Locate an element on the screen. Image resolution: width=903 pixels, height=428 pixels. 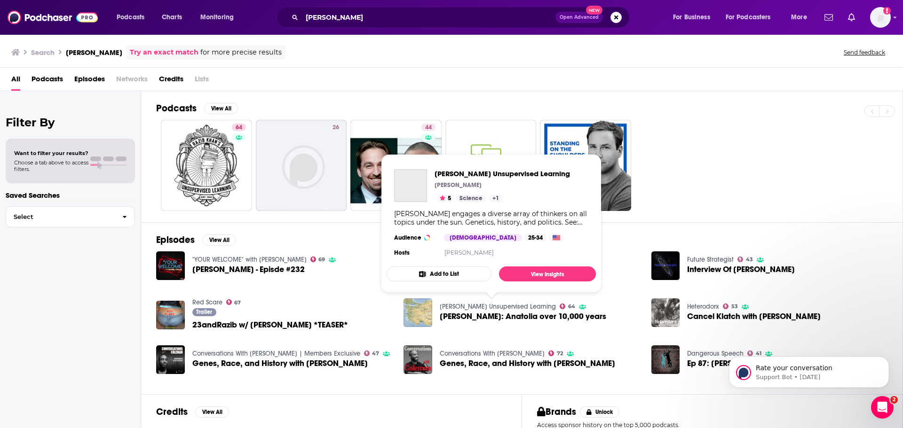
span: Choose a tab above to access filters. is located at coordinates (51, 166).